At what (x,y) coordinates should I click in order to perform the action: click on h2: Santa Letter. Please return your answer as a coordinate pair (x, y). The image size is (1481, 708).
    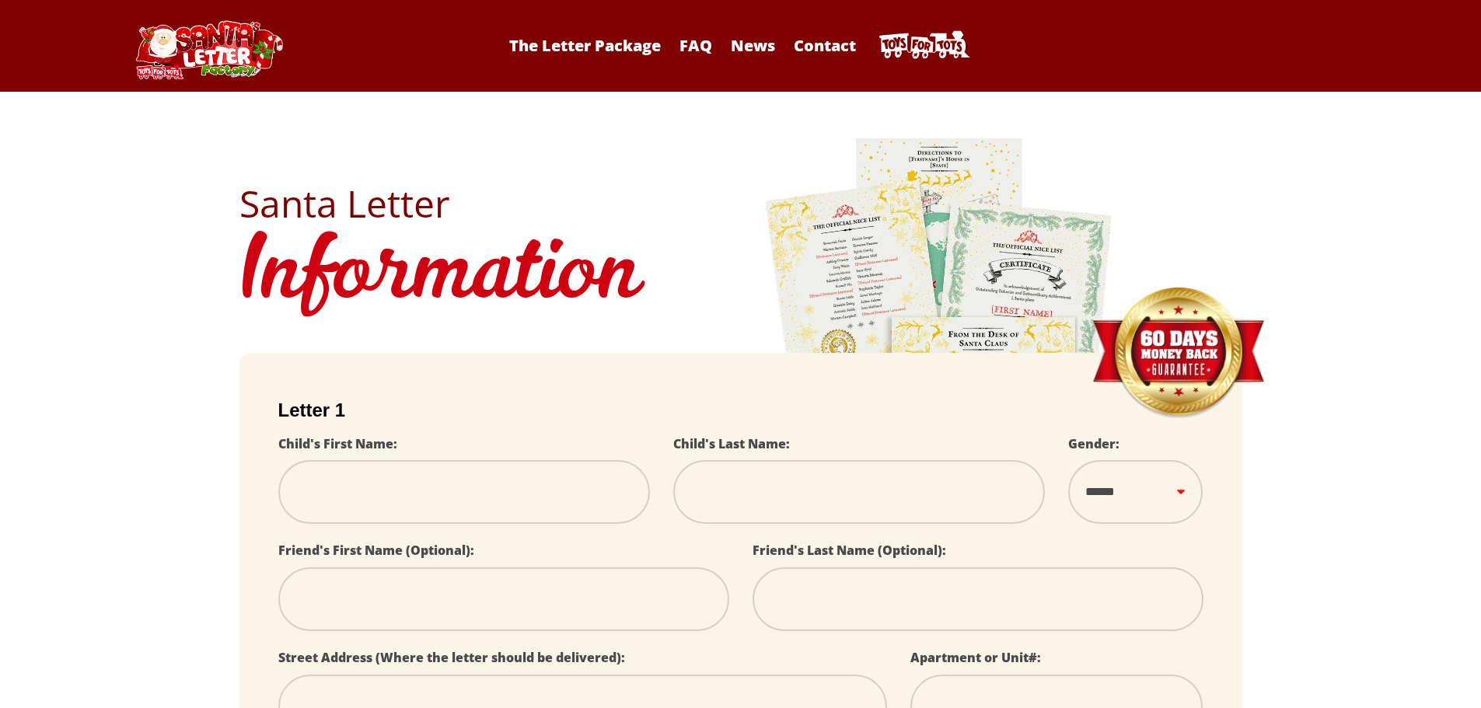
    Looking at the image, I should click on (741, 204).